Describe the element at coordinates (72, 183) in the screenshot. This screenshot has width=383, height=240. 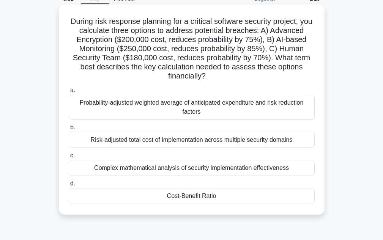
I see `span: d.` at that location.